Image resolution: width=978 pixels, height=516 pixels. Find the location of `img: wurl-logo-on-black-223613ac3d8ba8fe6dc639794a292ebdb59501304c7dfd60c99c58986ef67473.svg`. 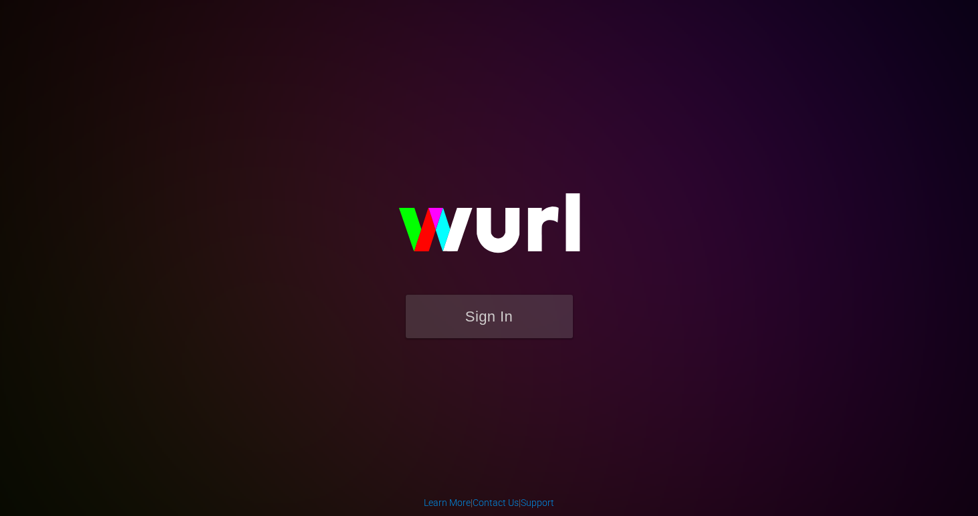

img: wurl-logo-on-black-223613ac3d8ba8fe6dc639794a292ebdb59501304c7dfd60c99c58986ef67473.svg is located at coordinates (489, 229).